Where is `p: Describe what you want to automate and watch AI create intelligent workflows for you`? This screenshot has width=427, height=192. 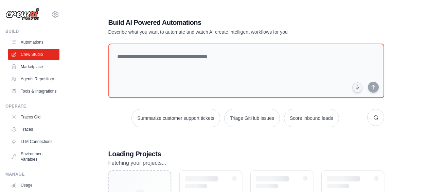 p: Describe what you want to automate and watch AI create intelligent workflows for you is located at coordinates (222, 32).